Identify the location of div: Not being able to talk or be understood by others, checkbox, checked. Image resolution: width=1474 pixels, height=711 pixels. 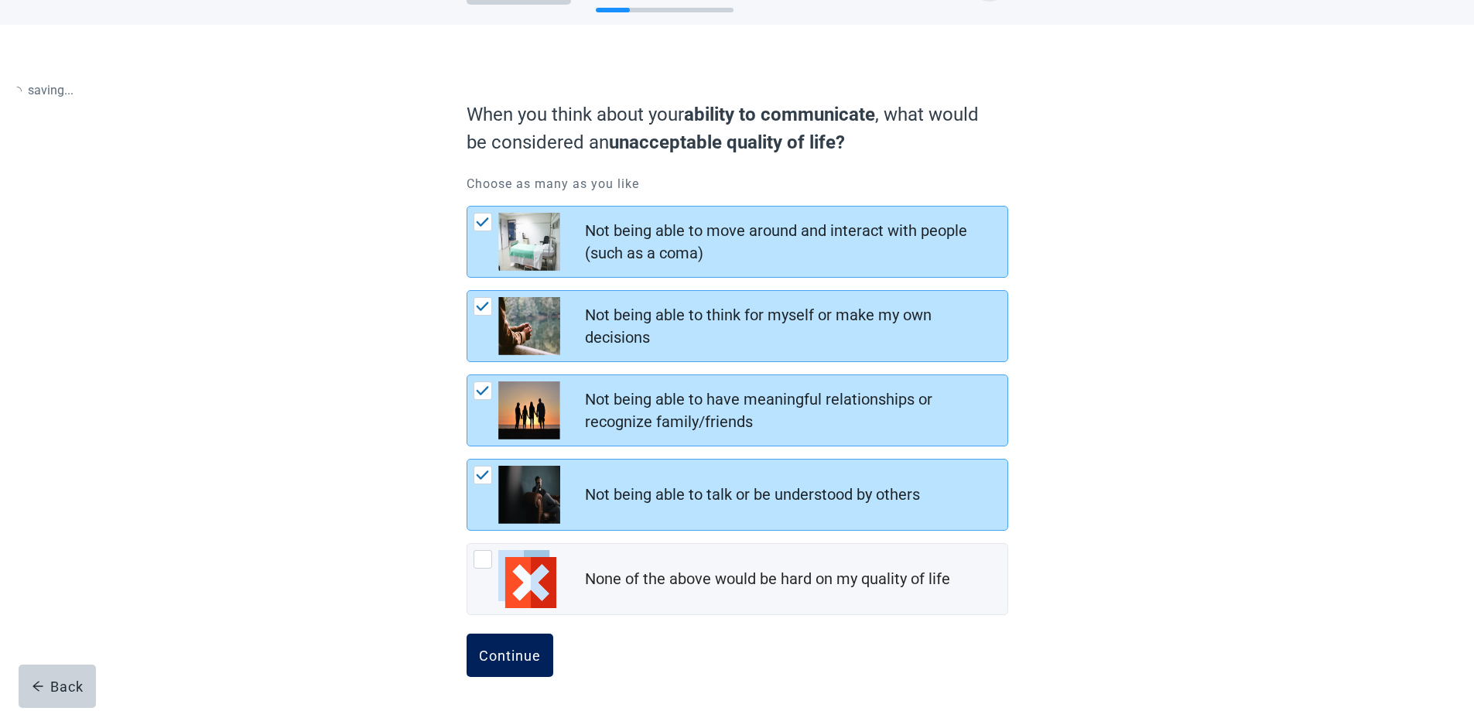
(737, 494).